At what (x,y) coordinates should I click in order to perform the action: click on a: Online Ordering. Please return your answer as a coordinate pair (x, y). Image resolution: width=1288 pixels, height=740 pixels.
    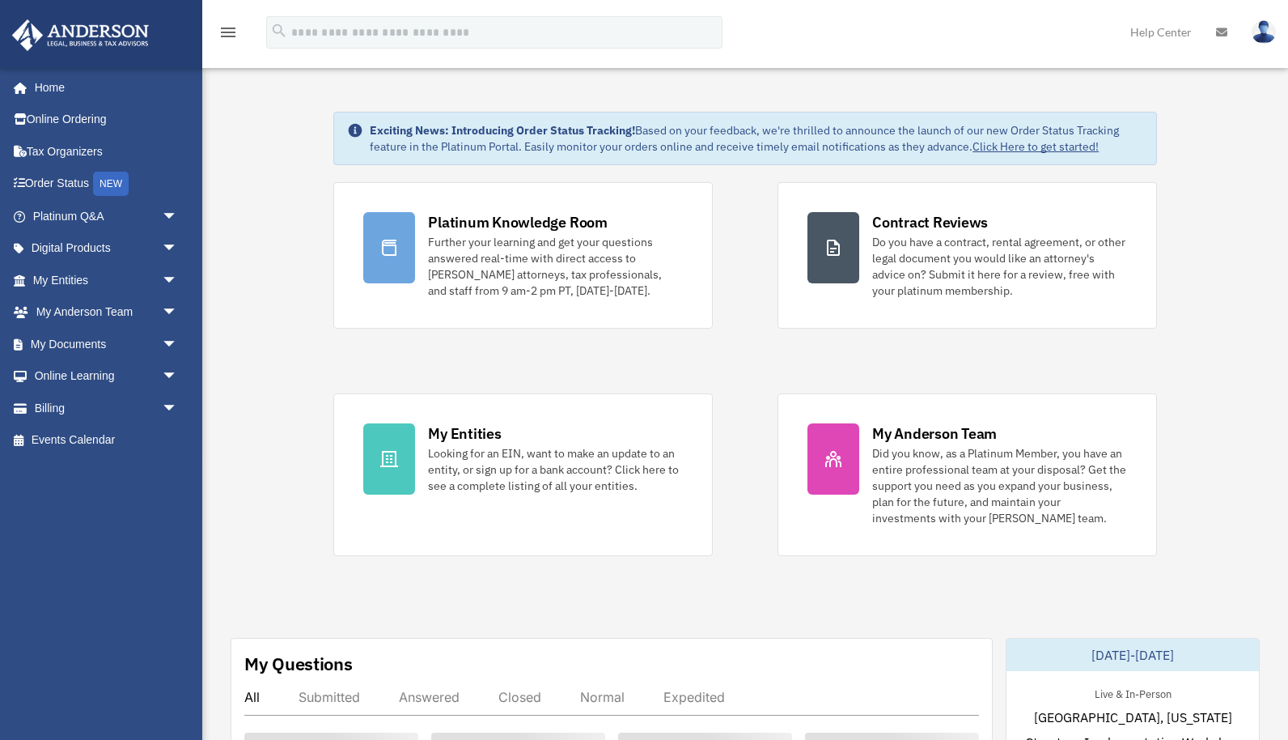
    Looking at the image, I should click on (107, 120).